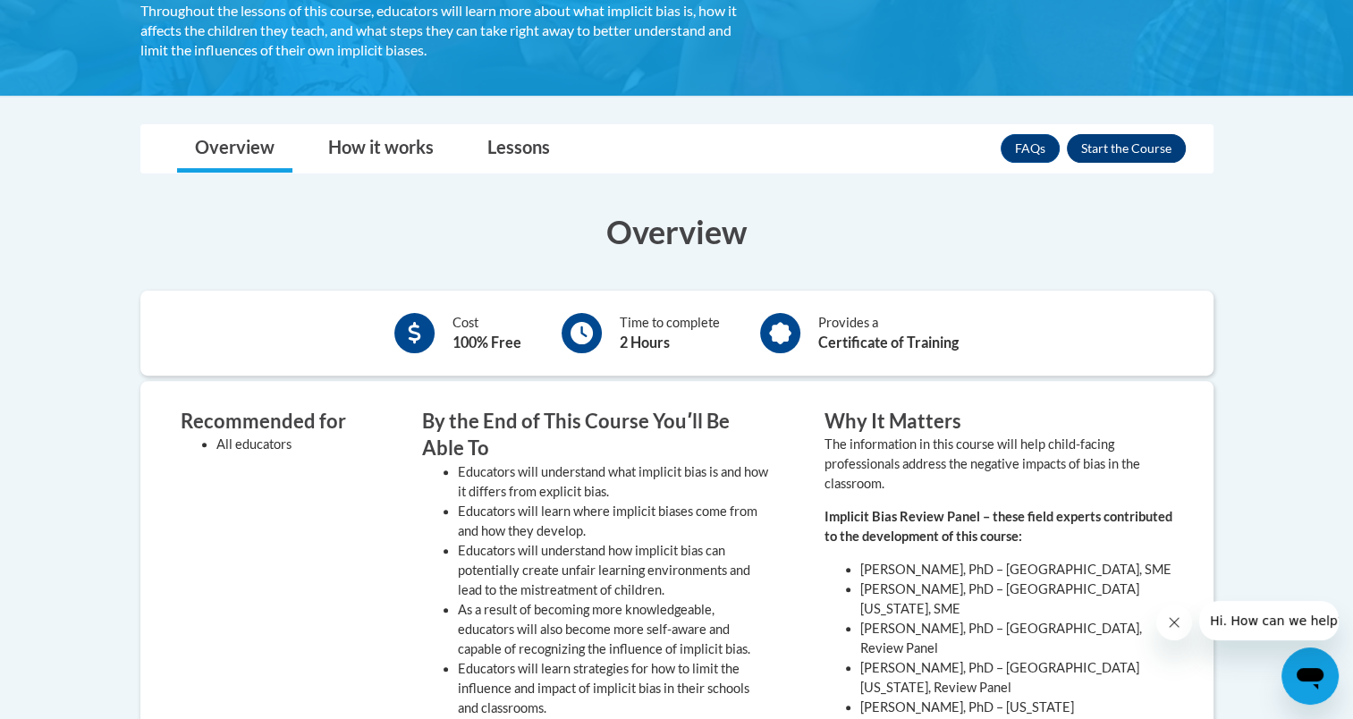 Image resolution: width=1353 pixels, height=719 pixels. I want to click on div: Cost, so click(487, 333).